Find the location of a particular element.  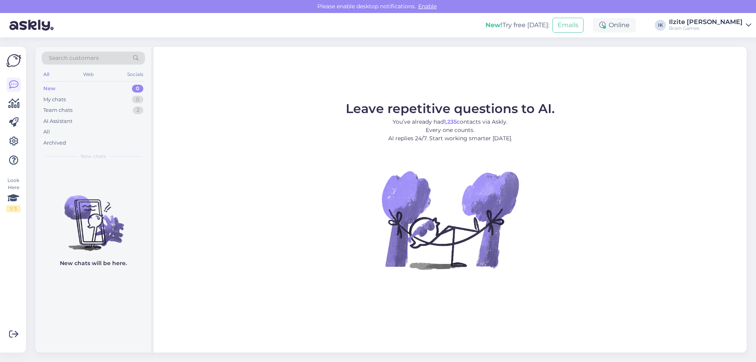

b: 1,235 is located at coordinates (450, 122).